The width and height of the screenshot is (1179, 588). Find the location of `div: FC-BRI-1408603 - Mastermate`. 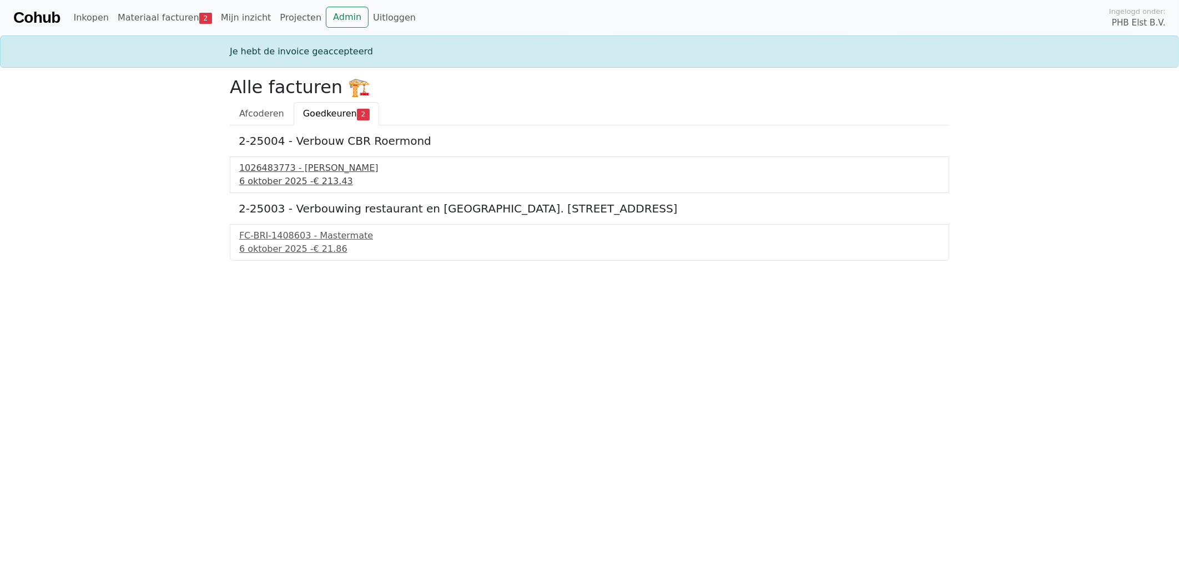

div: FC-BRI-1408603 - Mastermate is located at coordinates (590, 236).